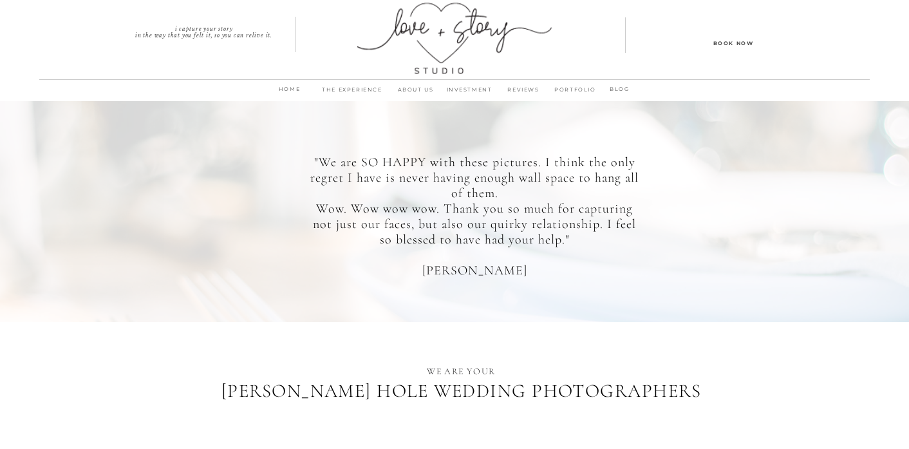  I want to click on p: I capture your story in the way that you felt it, so you can relive it., so click(203, 30).